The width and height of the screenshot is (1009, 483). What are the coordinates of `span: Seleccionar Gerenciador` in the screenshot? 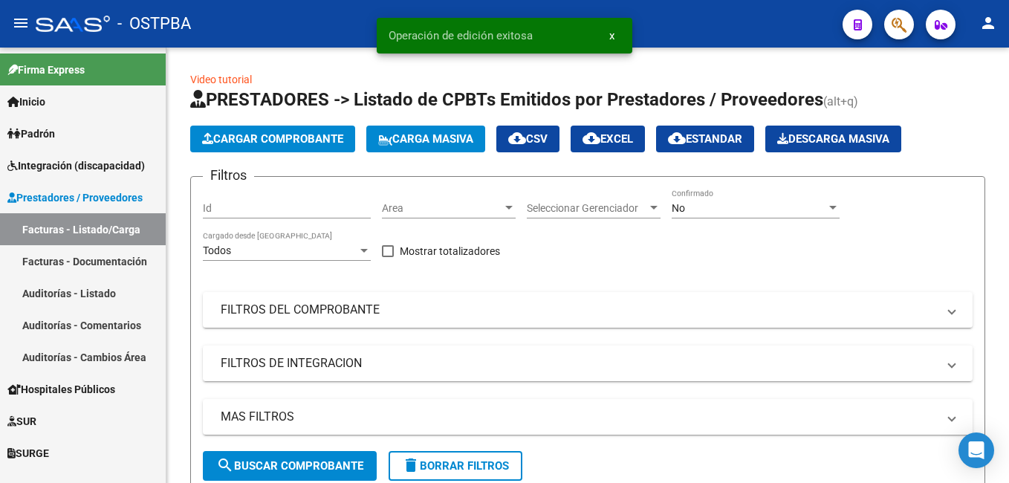 It's located at (587, 208).